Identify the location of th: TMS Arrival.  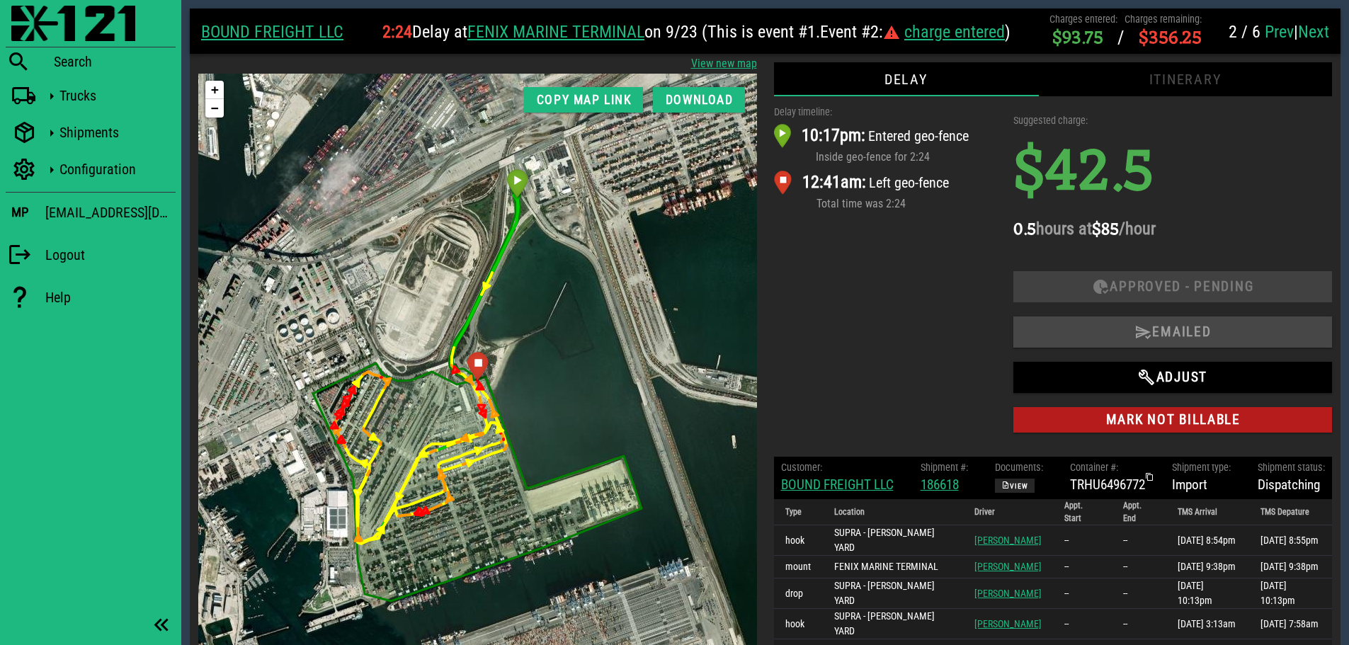
(1207, 512).